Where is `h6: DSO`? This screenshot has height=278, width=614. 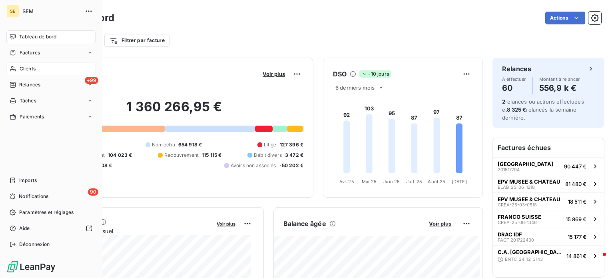 h6: DSO is located at coordinates (340, 74).